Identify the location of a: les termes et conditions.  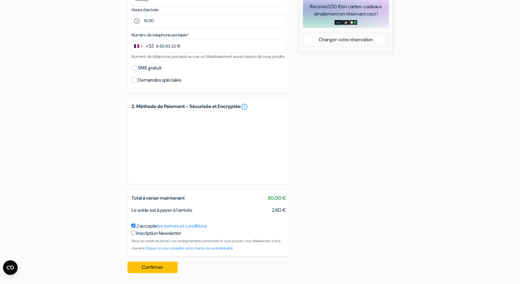
(182, 226).